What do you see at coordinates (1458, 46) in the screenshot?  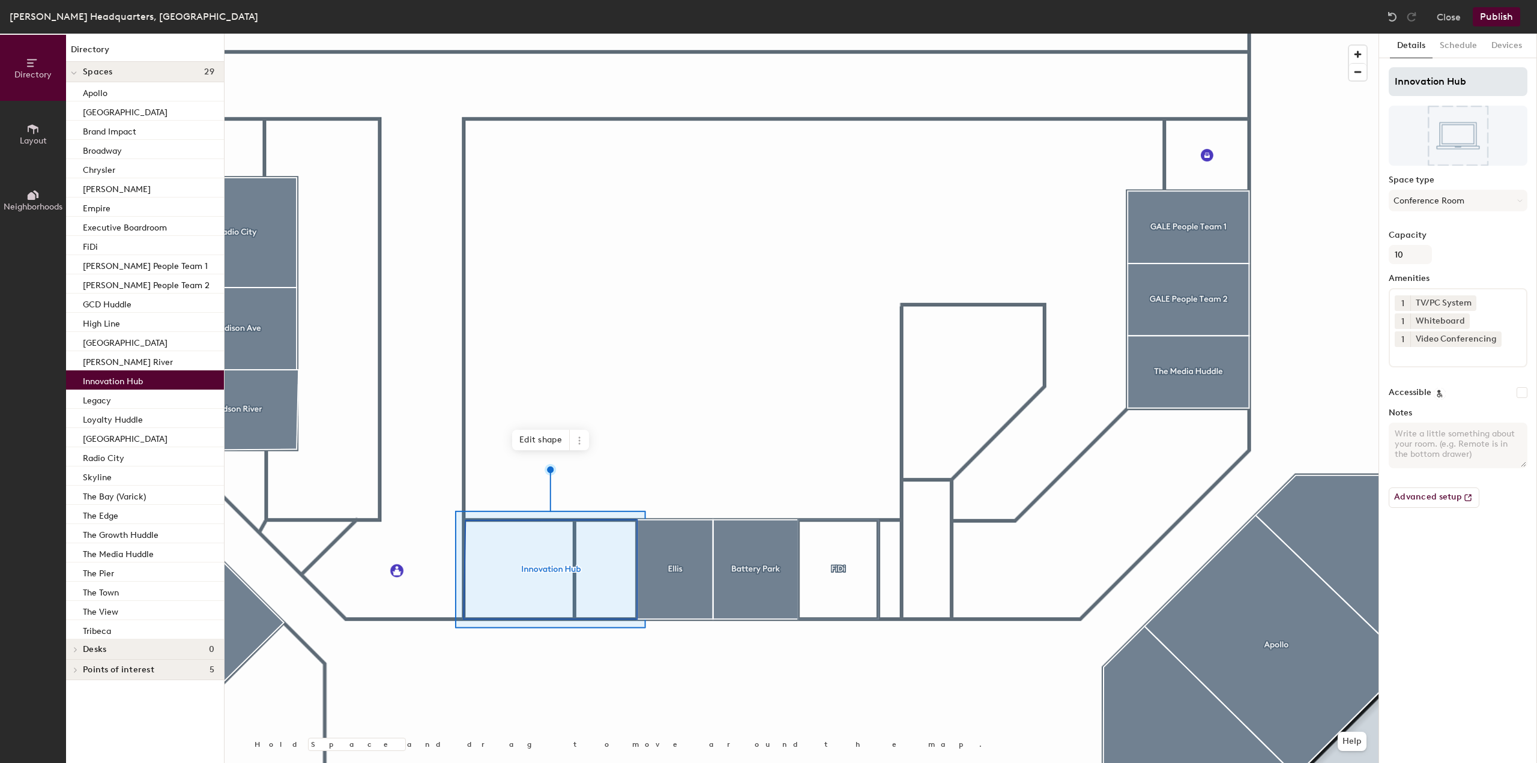 I see `button: Schedule` at bounding box center [1458, 46].